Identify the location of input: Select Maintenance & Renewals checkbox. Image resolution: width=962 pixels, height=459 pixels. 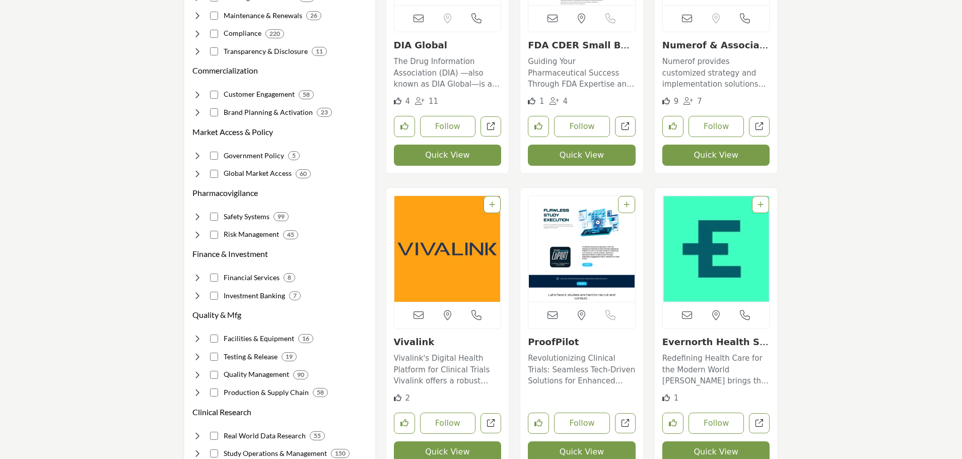
(214, 16).